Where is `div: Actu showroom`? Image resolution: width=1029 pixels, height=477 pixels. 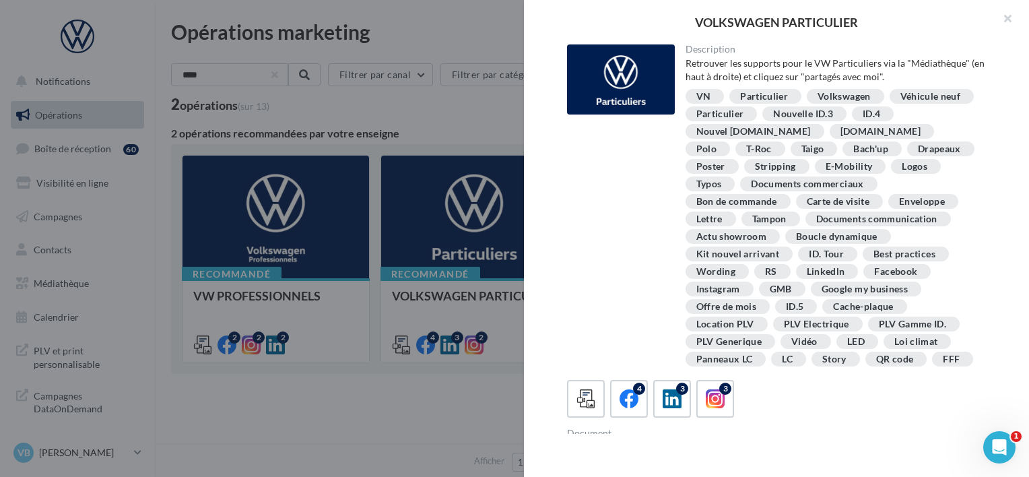 div: Actu showroom is located at coordinates (732, 236).